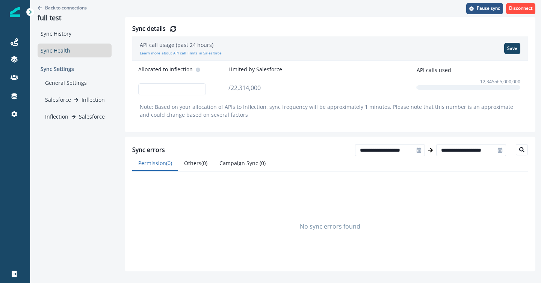 Image resolution: width=541 pixels, height=283 pixels. Describe the element at coordinates (434, 70) in the screenshot. I see `p: API calls used` at that location.